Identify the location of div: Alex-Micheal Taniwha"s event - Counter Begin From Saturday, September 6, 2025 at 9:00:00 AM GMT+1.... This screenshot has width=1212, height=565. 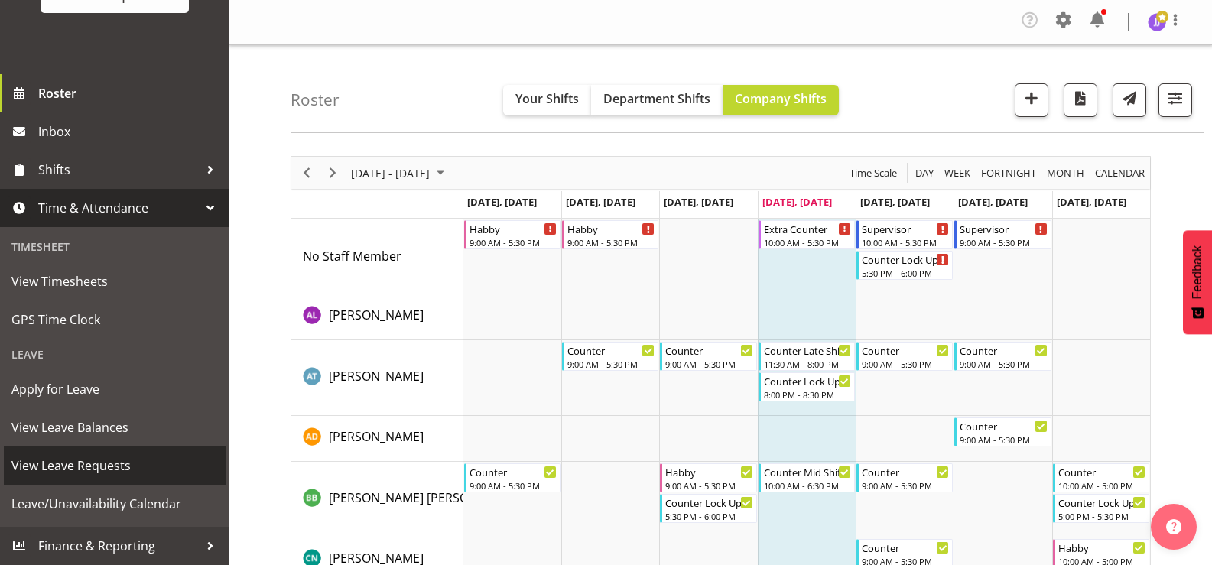
(1003, 356).